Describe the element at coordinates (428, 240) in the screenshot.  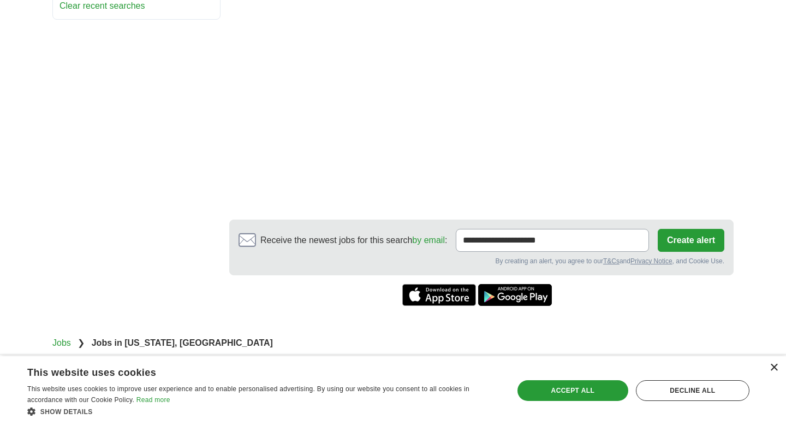
I see `a: by email` at that location.